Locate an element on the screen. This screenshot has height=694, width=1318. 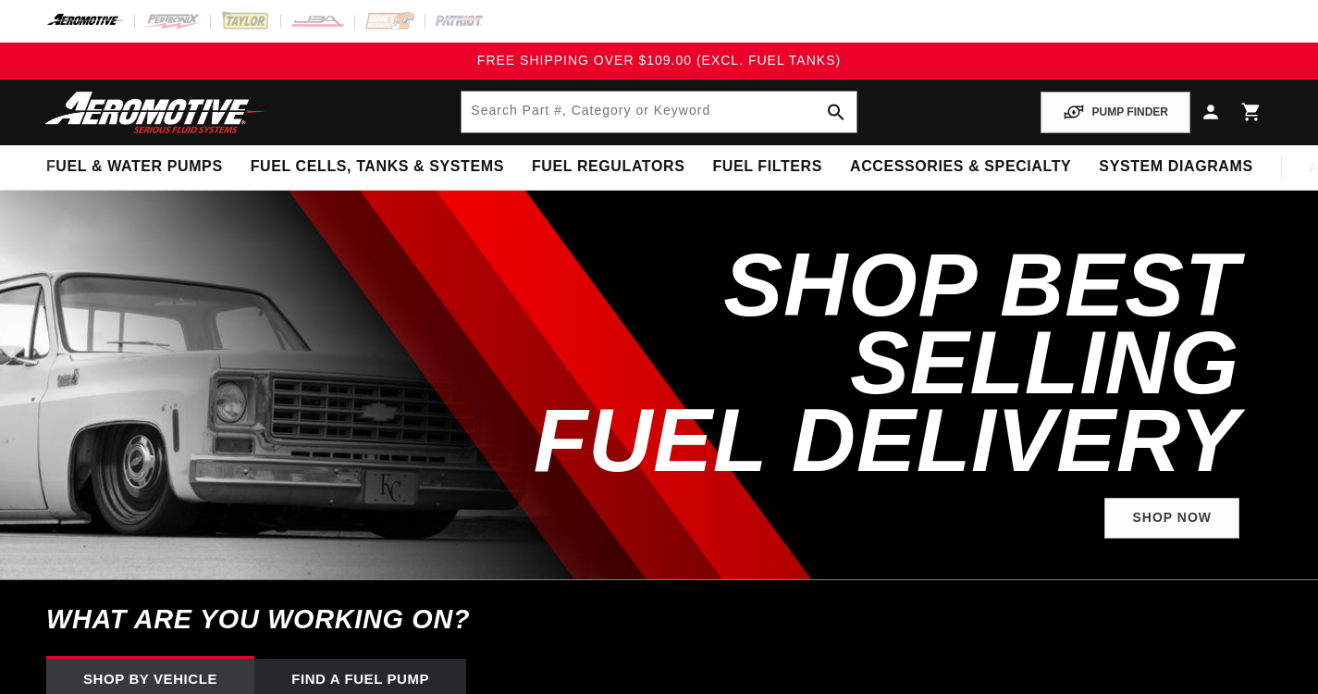
span: Accessories & Specialty is located at coordinates (960, 166).